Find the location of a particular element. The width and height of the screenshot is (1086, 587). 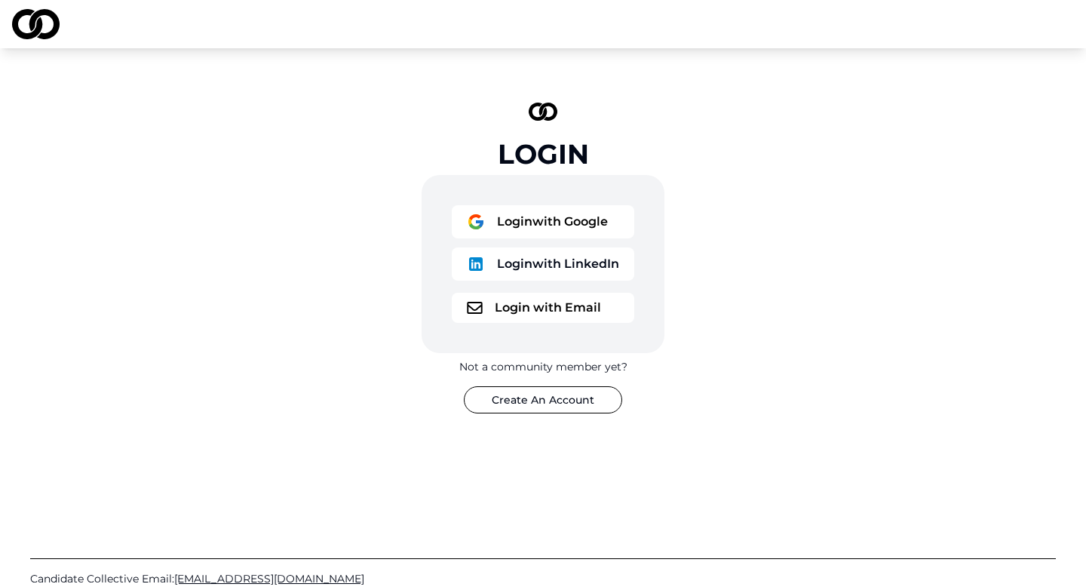

button: Create An Account is located at coordinates (543, 400).